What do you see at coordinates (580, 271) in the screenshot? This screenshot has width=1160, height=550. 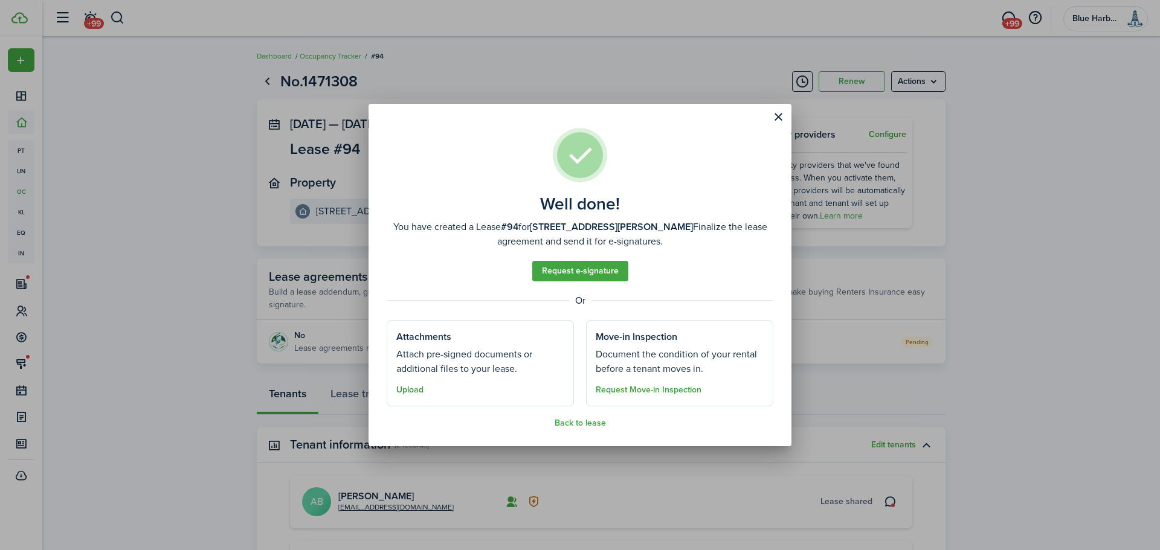 I see `a: Request e-signature` at bounding box center [580, 271].